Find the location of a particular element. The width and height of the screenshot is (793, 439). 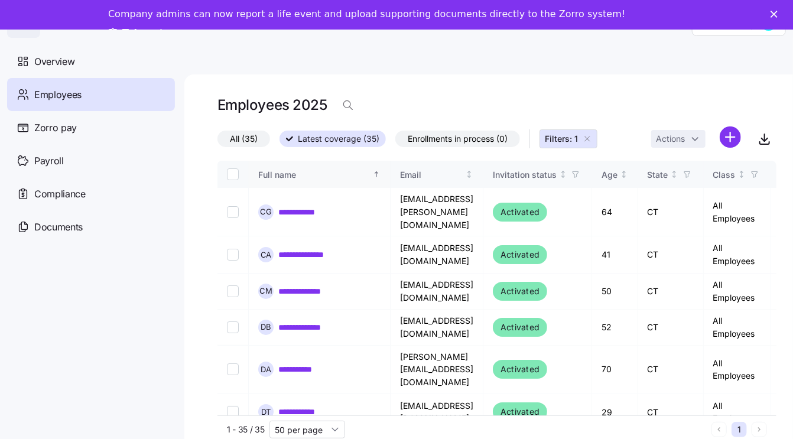

span: Enrollments in process (0) is located at coordinates (457, 139).